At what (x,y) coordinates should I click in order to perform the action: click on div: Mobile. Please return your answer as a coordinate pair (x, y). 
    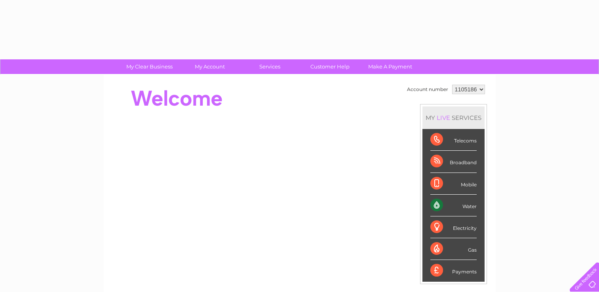
    Looking at the image, I should click on (453, 184).